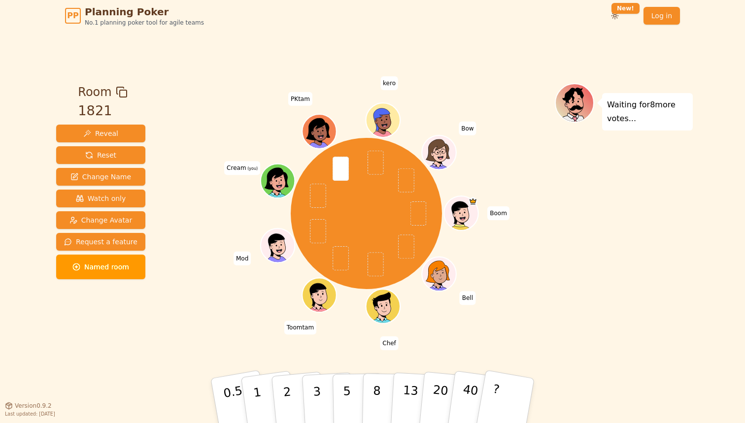 Image resolution: width=745 pixels, height=423 pixels. I want to click on span: Watch only, so click(101, 199).